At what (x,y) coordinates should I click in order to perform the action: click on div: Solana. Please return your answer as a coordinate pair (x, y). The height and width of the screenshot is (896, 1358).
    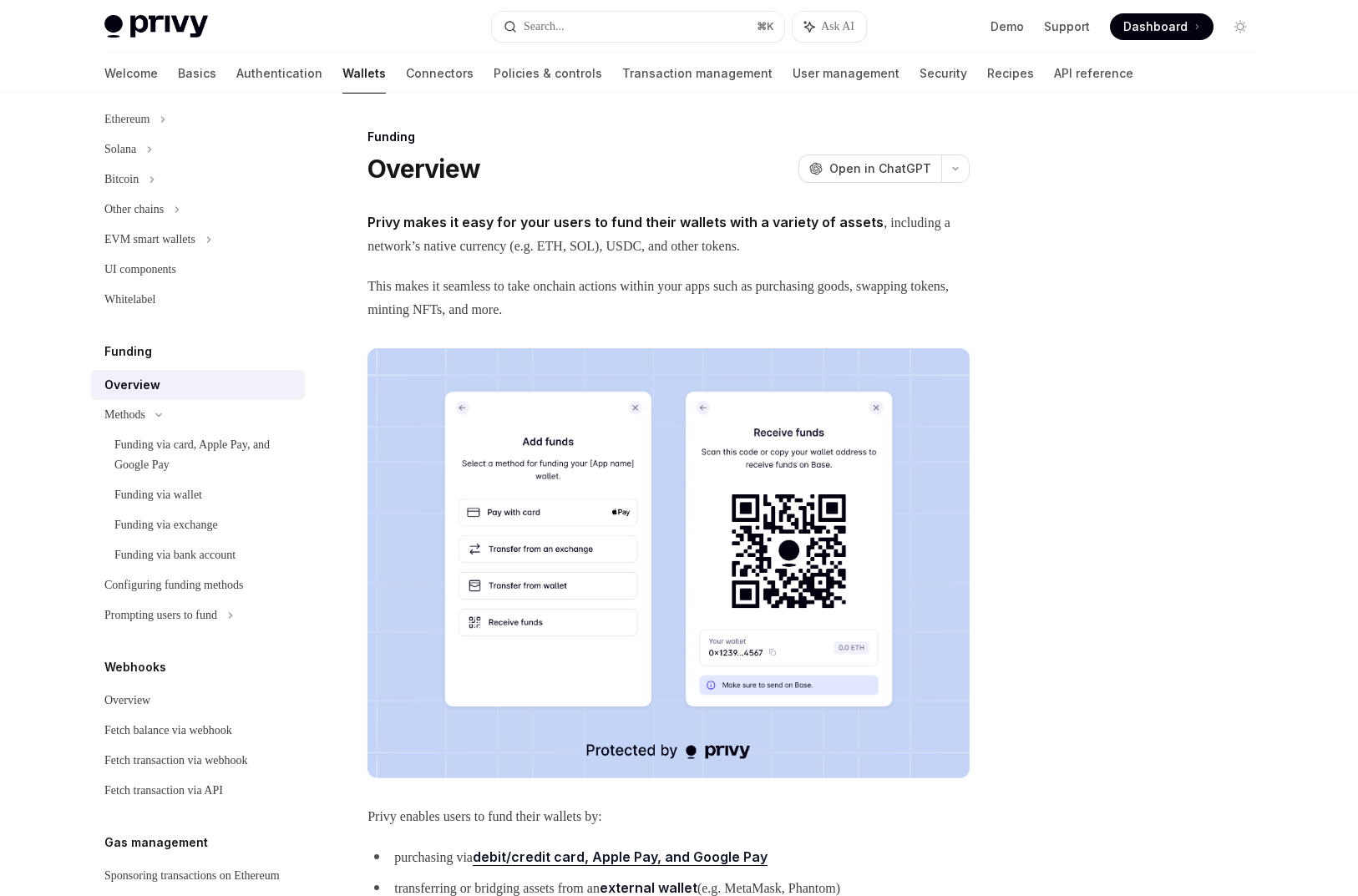
    Looking at the image, I should click on (120, 150).